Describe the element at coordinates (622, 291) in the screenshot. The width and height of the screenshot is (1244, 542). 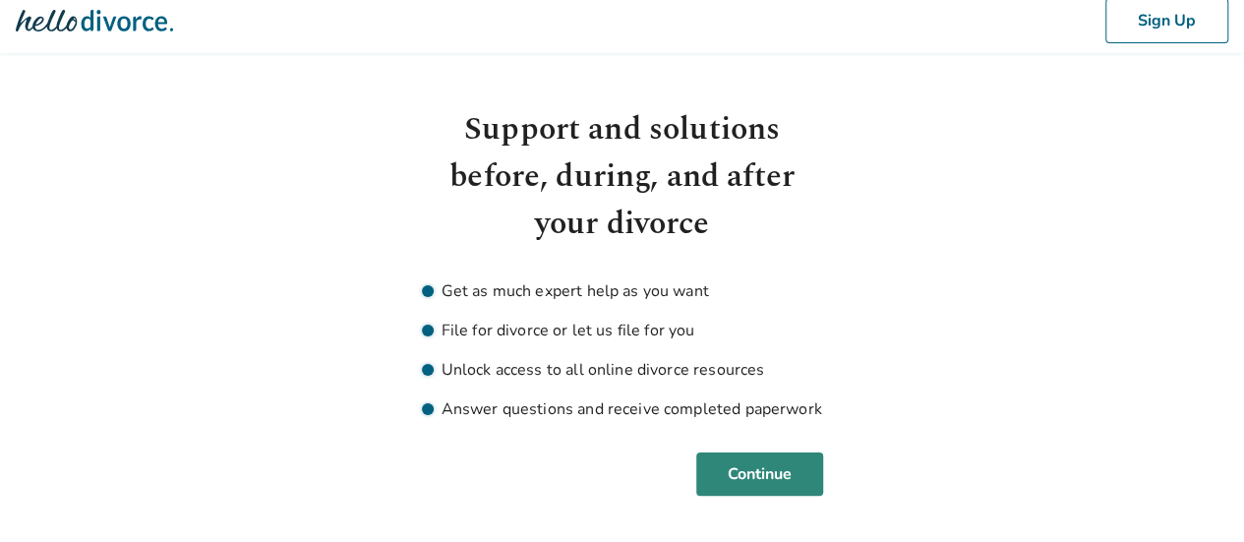
I see `li: Get as much expert help as you want` at that location.